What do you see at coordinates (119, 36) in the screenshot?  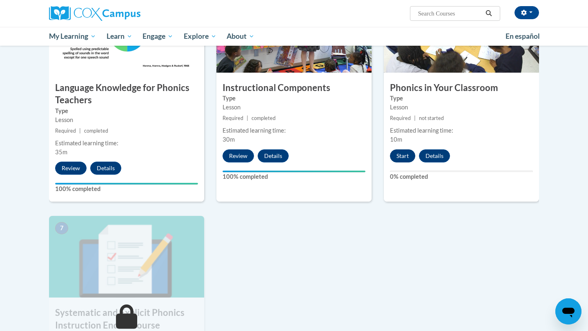 I see `span: Learn` at bounding box center [119, 36].